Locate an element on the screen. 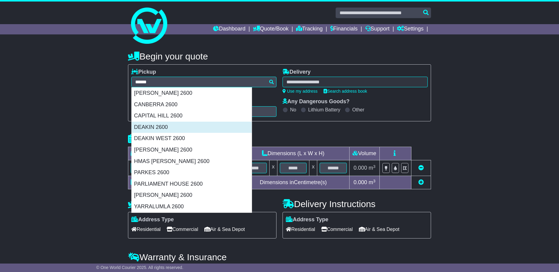 This screenshot has width=559, height=272. label: Any Dangerous Goods? is located at coordinates (316, 102).